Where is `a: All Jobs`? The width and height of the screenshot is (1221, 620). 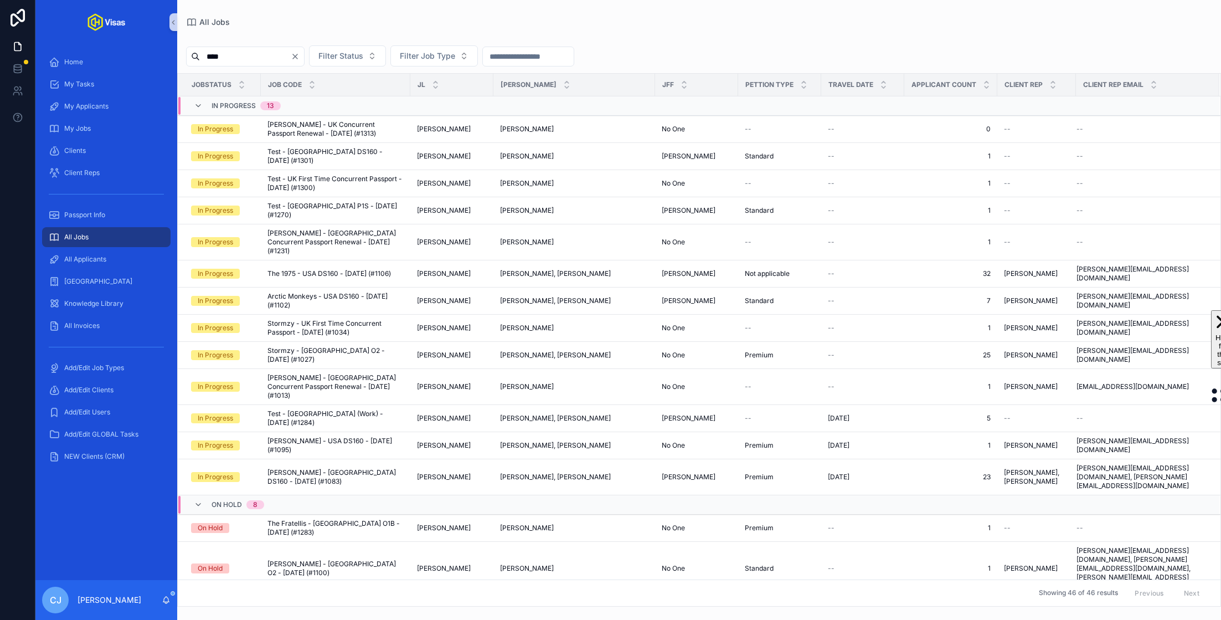 a: All Jobs is located at coordinates (106, 237).